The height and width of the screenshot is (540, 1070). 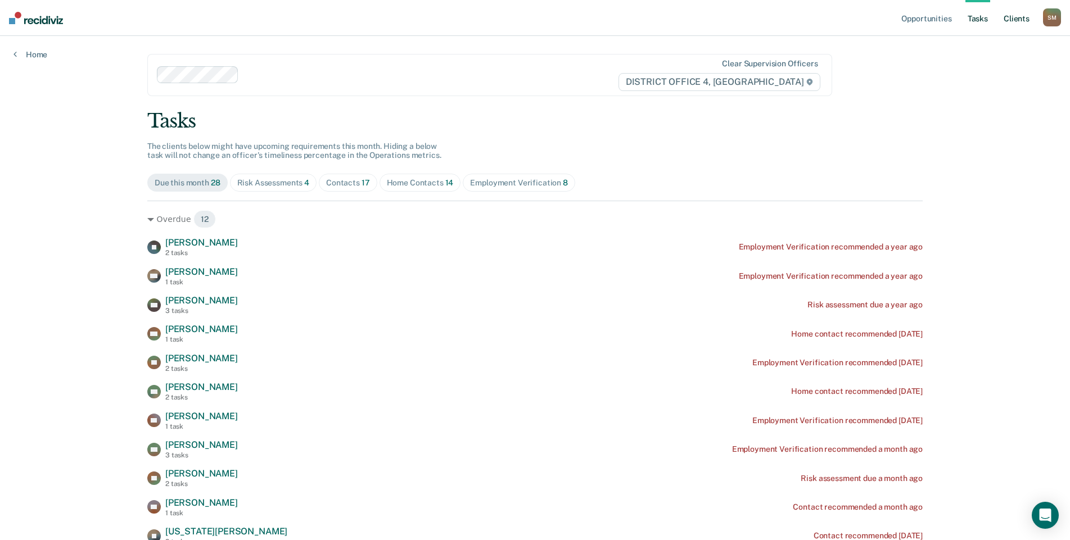 What do you see at coordinates (535, 219) in the screenshot?
I see `div: Overdue 12` at bounding box center [535, 219].